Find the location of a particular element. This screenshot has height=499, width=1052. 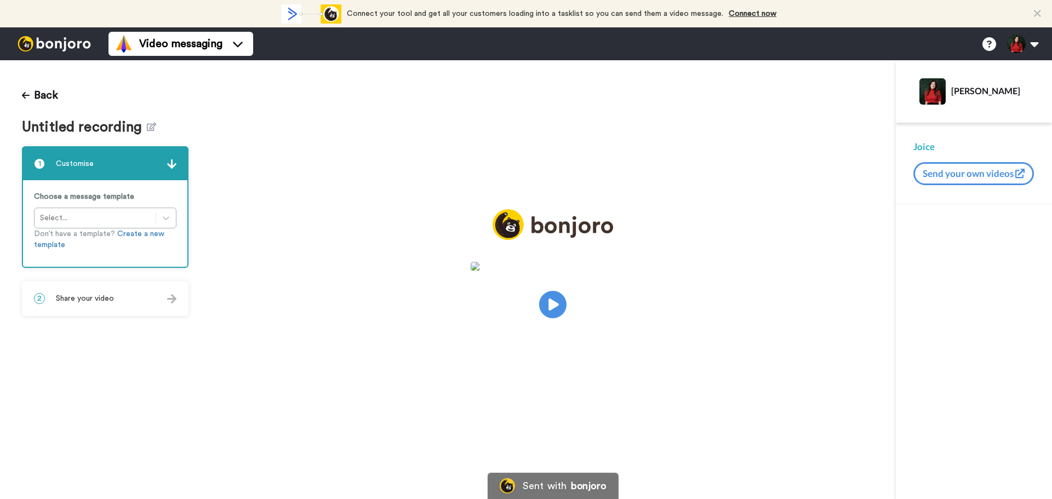

span: Connect your tool and get all your customers loading into a tasklist so you can send them a video... is located at coordinates (535, 14).